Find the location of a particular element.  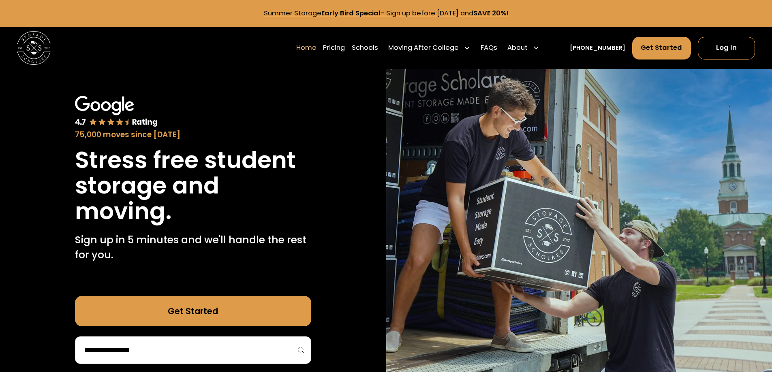

a: Log In is located at coordinates (726, 48).